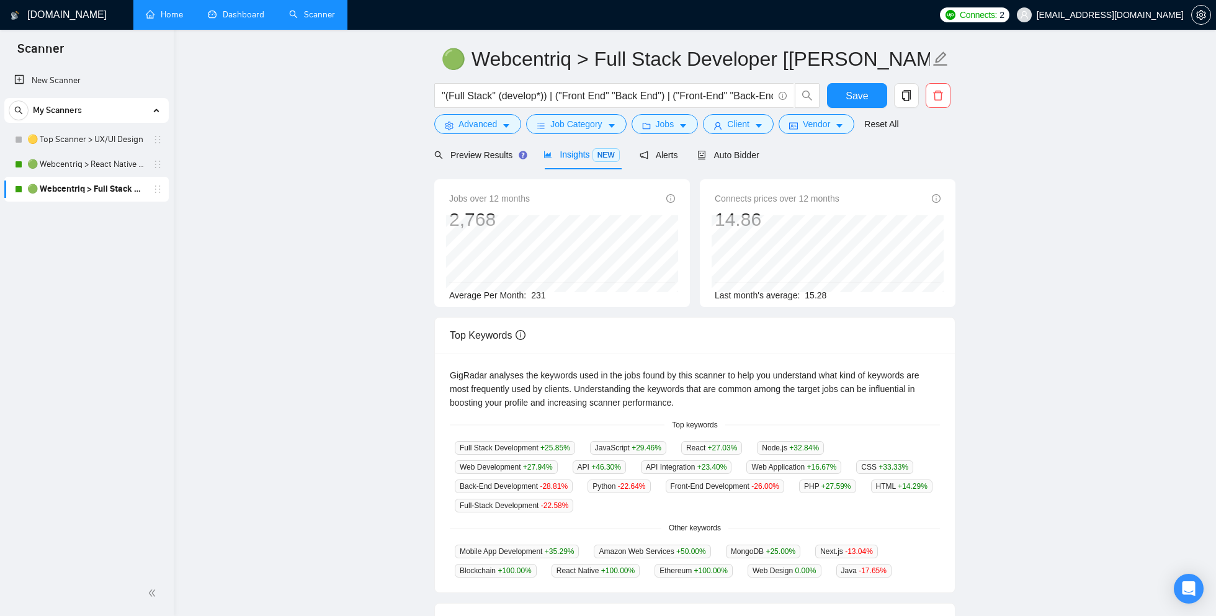 The height and width of the screenshot is (616, 1216). Describe the element at coordinates (606, 467) in the screenshot. I see `span: +46.30 %` at that location.